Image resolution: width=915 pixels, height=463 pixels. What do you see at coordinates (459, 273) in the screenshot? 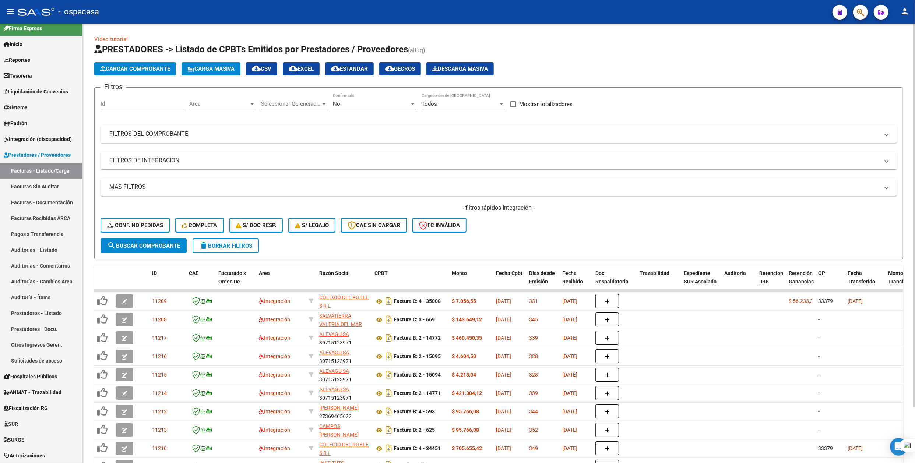
I see `span: Monto` at bounding box center [459, 273].